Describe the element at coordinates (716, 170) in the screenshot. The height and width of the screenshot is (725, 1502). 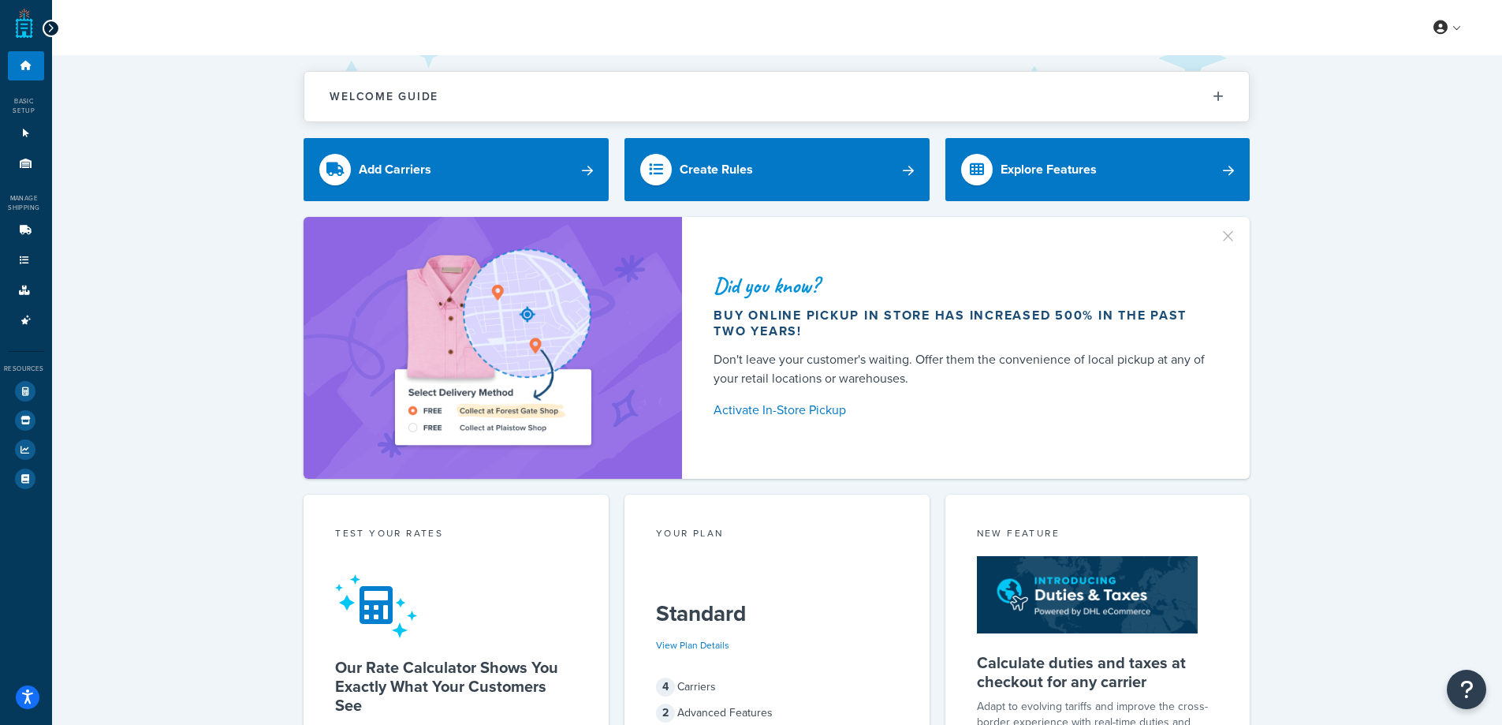
I see `div: Create Rules` at that location.